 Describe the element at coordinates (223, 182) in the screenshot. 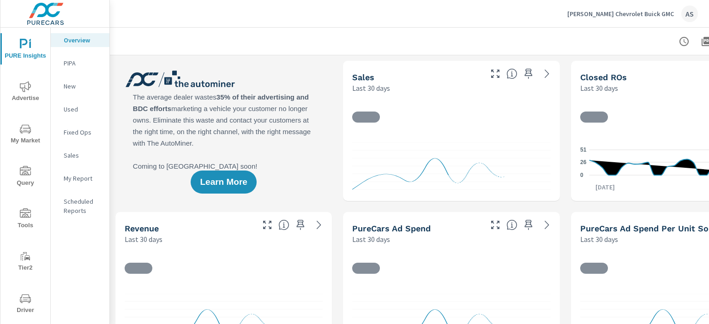

I see `button: Learn More` at that location.